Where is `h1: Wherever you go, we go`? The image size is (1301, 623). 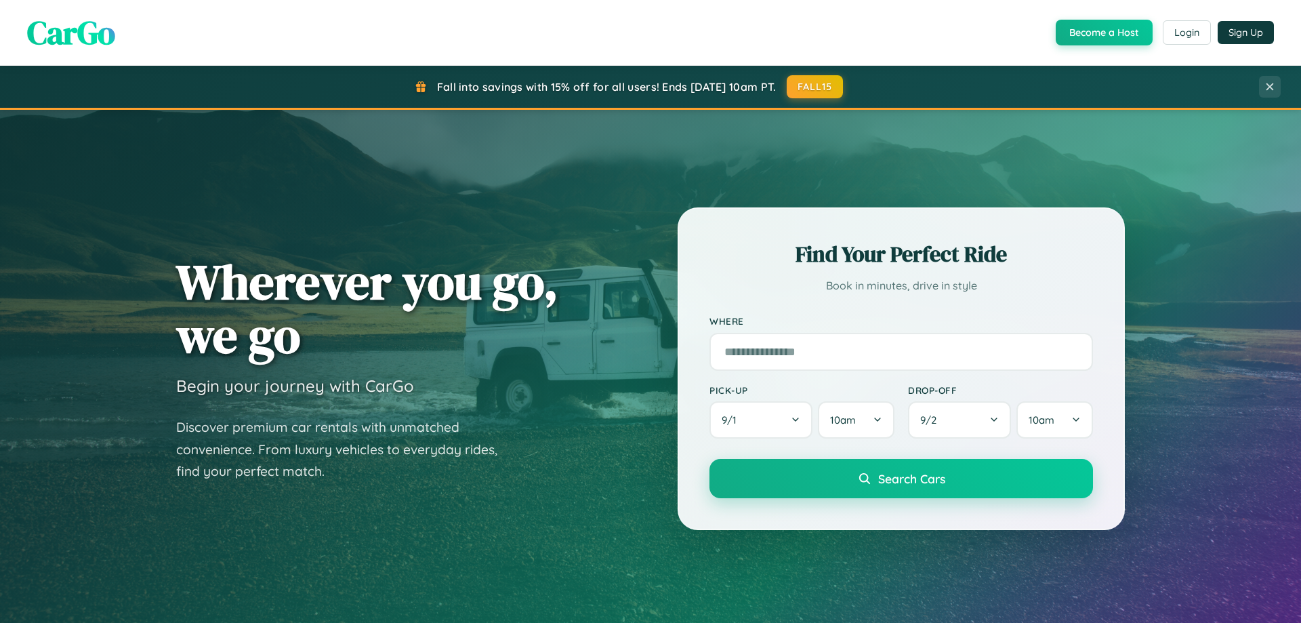 h1: Wherever you go, we go is located at coordinates (367, 308).